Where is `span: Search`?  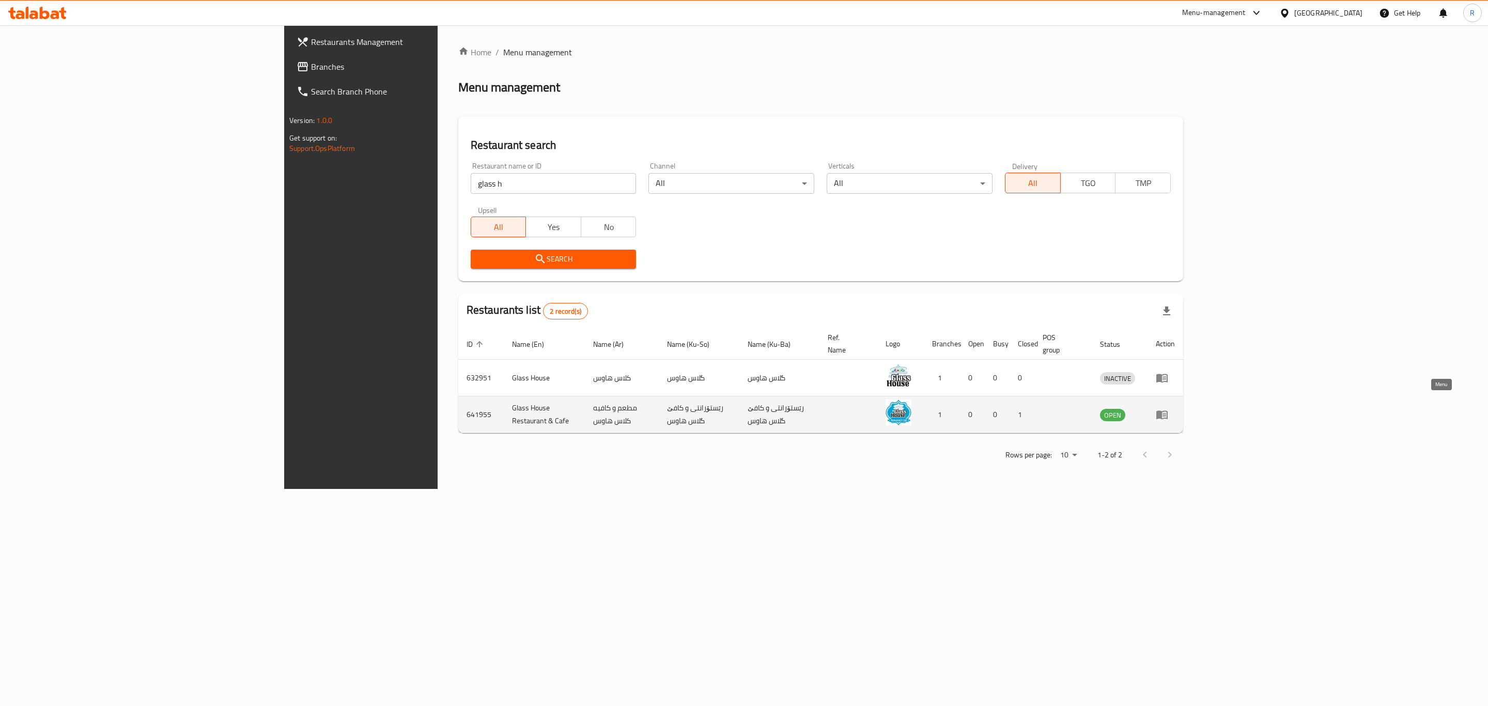 span: Search is located at coordinates (553, 259).